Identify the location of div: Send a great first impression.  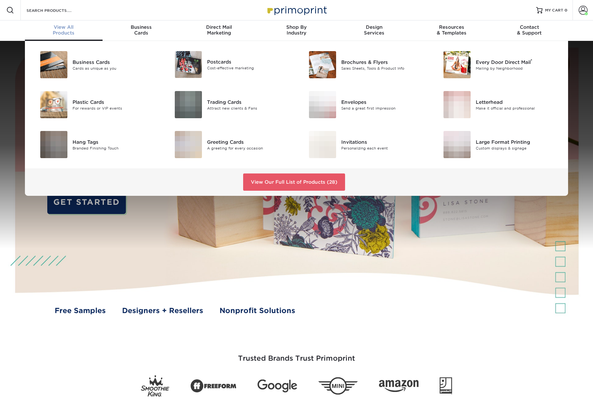
(383, 108).